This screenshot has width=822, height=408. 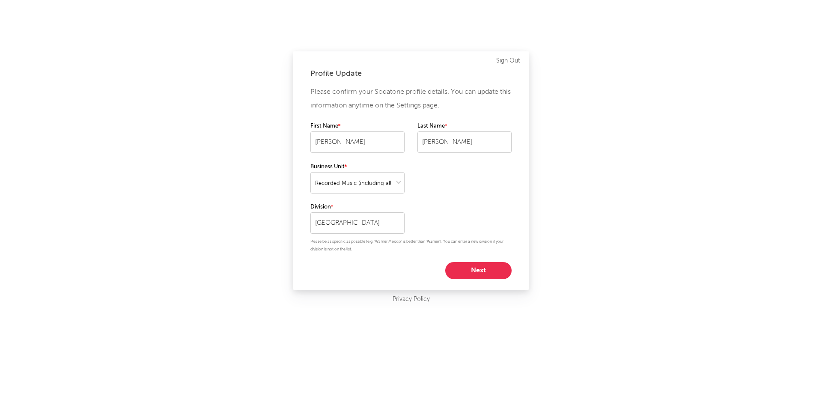 I want to click on input: Your last name, so click(x=465, y=142).